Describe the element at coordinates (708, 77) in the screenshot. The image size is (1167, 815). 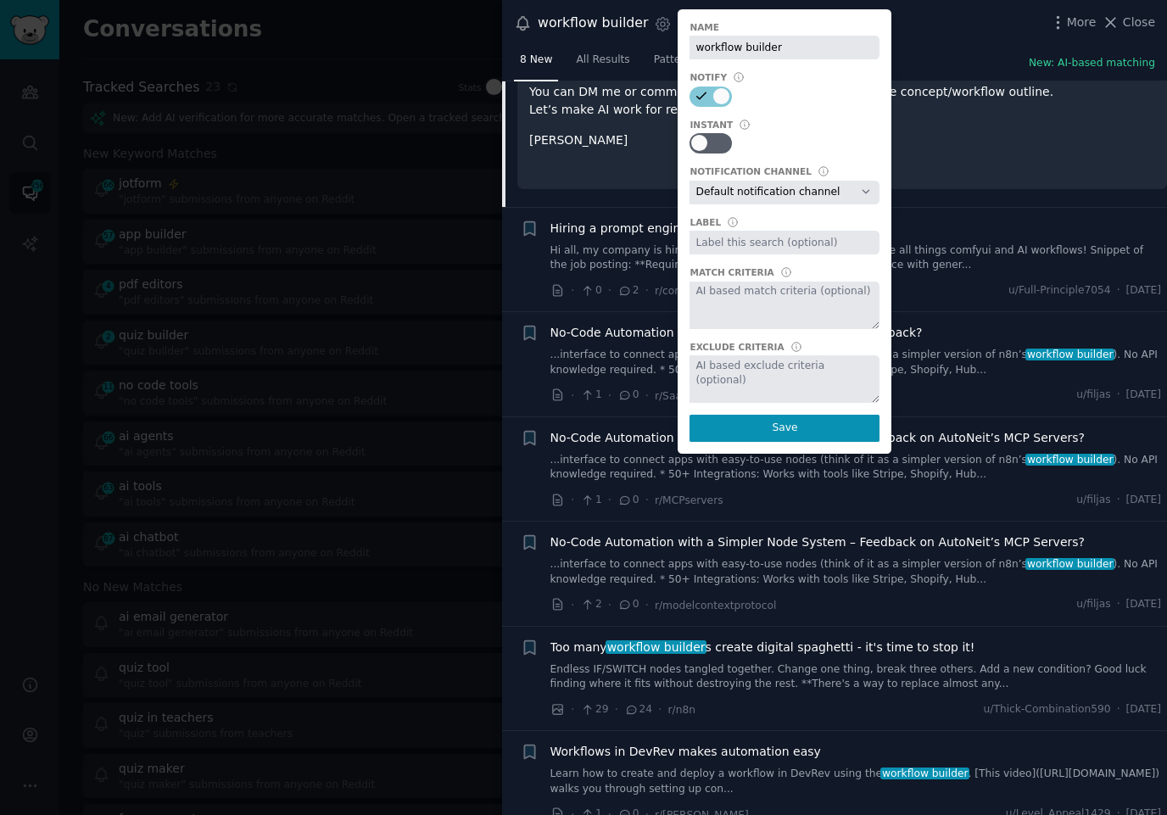
I see `div: Notify` at that location.